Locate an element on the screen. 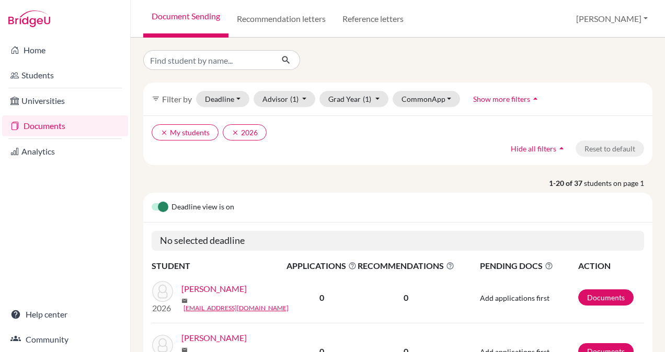  span: Add applications first is located at coordinates (514, 298).